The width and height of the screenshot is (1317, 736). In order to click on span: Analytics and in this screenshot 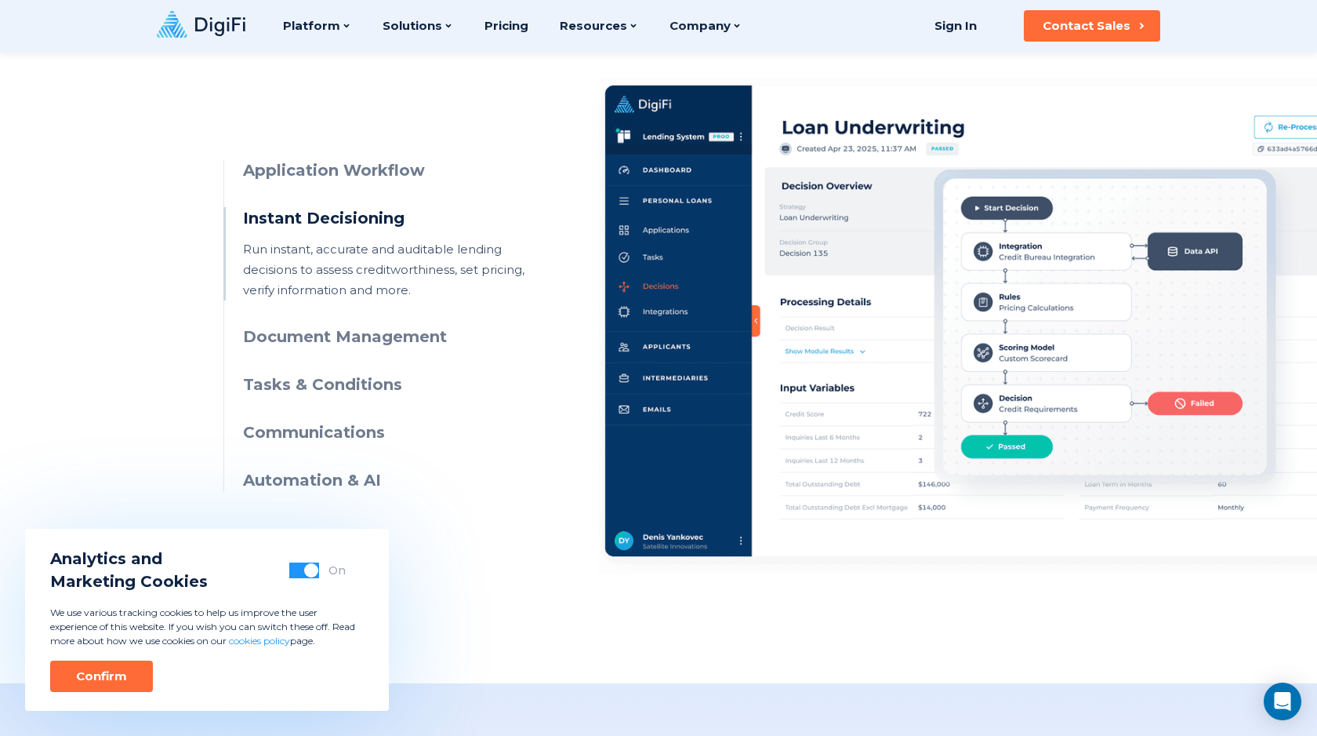, I will do `click(129, 558)`.